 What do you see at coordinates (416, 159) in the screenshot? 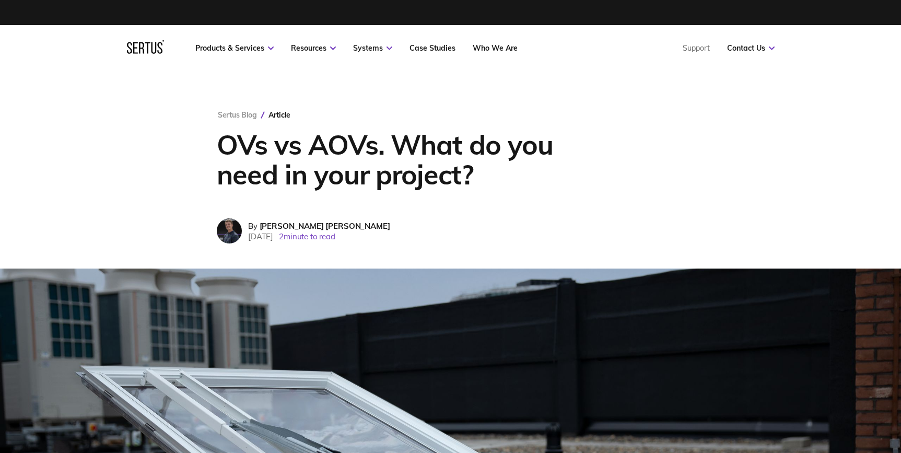
I see `h1: OVs vs AOVs. What do you need in your project?` at bounding box center [416, 159].